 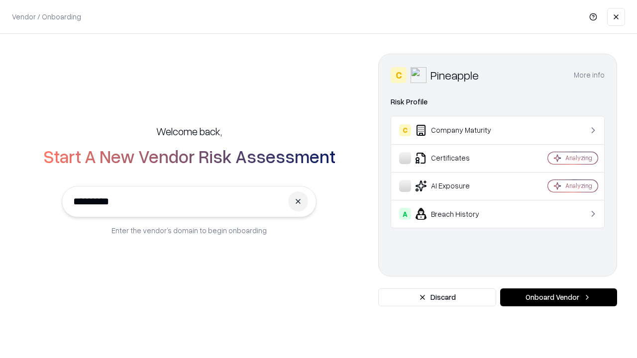 I want to click on div: Company Maturity, so click(x=458, y=130).